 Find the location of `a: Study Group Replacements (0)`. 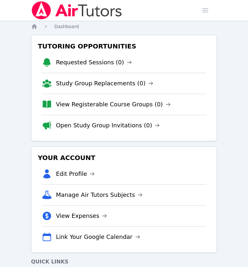

a: Study Group Replacements (0) is located at coordinates (104, 83).